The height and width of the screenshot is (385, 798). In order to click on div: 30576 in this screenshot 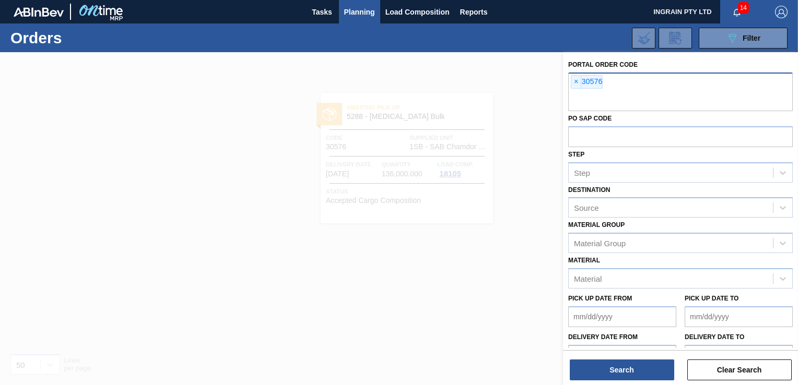, I will do `click(586, 82)`.